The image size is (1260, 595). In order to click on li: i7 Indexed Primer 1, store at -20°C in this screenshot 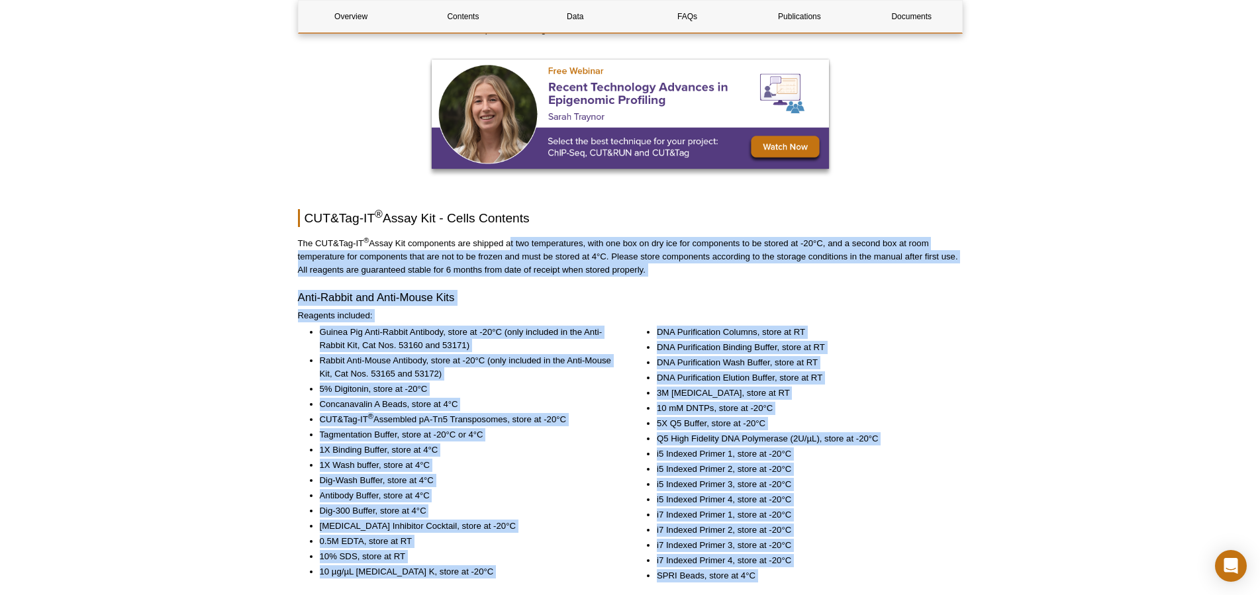, I will do `click(803, 515)`.